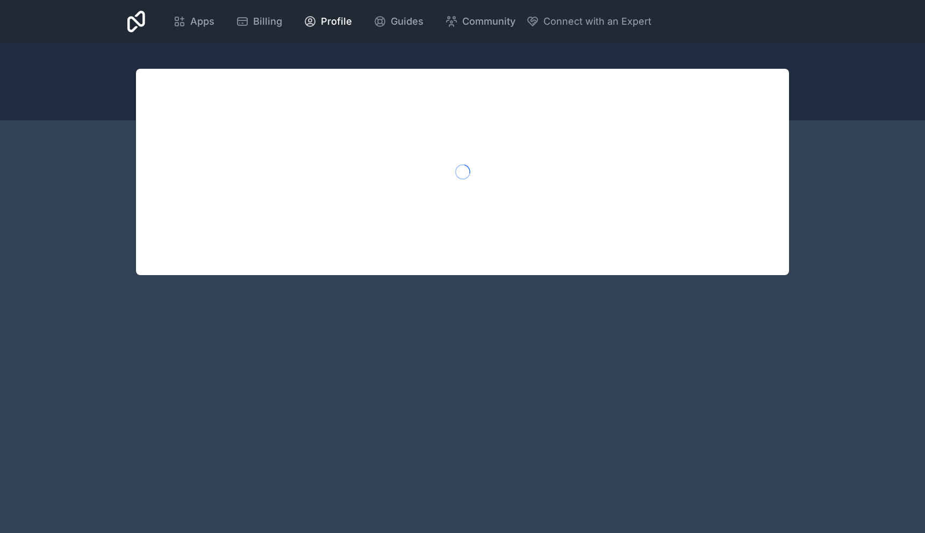 Image resolution: width=925 pixels, height=533 pixels. What do you see at coordinates (489, 22) in the screenshot?
I see `span: Community` at bounding box center [489, 22].